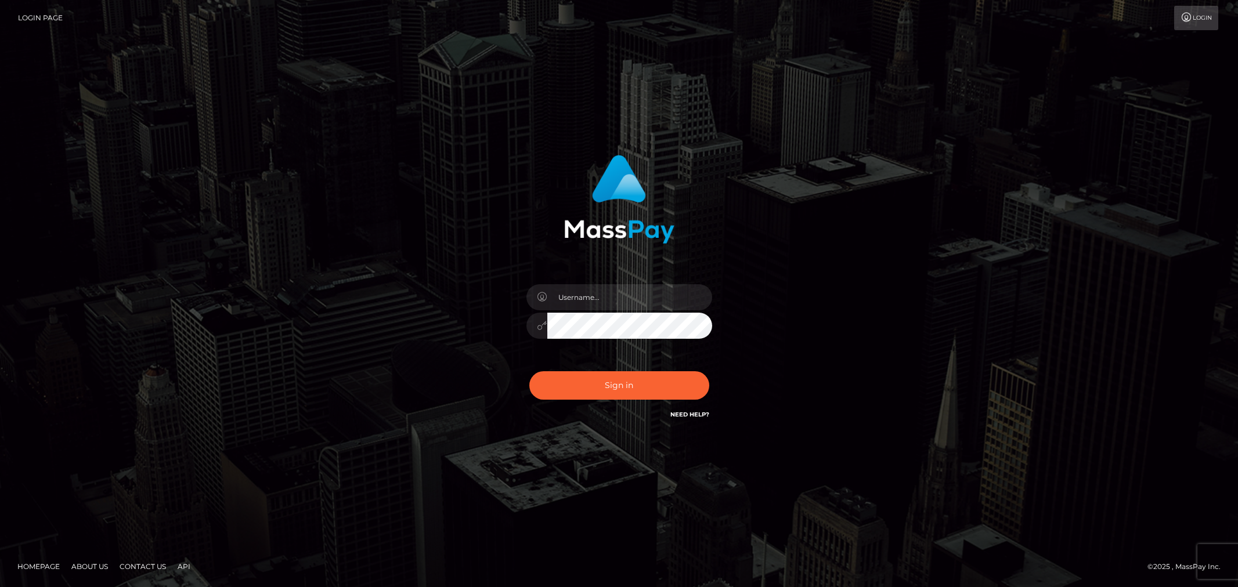 The image size is (1238, 587). What do you see at coordinates (689, 414) in the screenshot?
I see `a: Need Help?` at bounding box center [689, 414].